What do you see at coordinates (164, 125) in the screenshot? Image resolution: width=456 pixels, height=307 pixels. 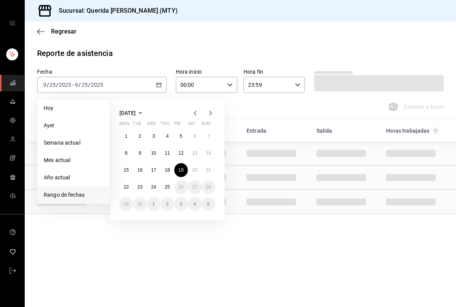 I see `abbr: Thursday` at bounding box center [164, 125].